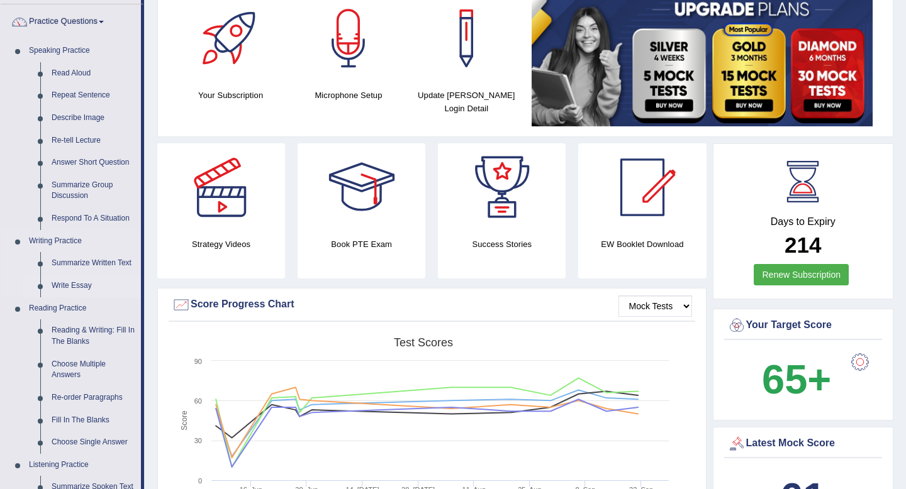 The image size is (906, 489). I want to click on a: Listening Practice, so click(82, 465).